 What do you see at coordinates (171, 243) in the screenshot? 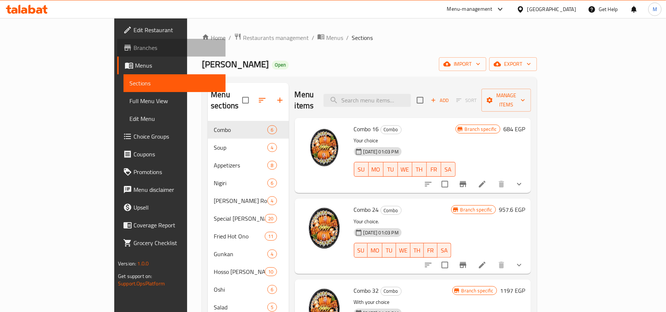
I see `a: Grocery Checklist` at bounding box center [171, 243].